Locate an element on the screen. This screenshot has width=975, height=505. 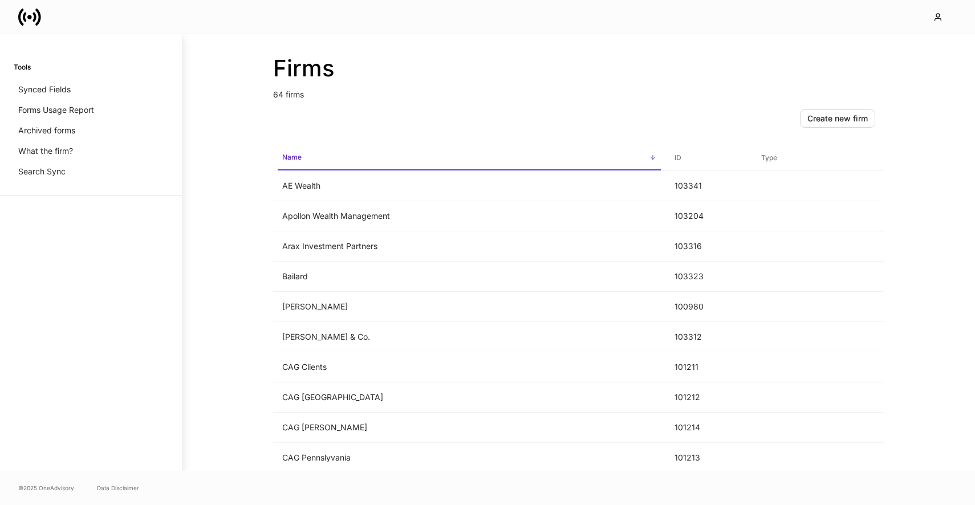
td: Arax Investment Partners is located at coordinates (469, 246).